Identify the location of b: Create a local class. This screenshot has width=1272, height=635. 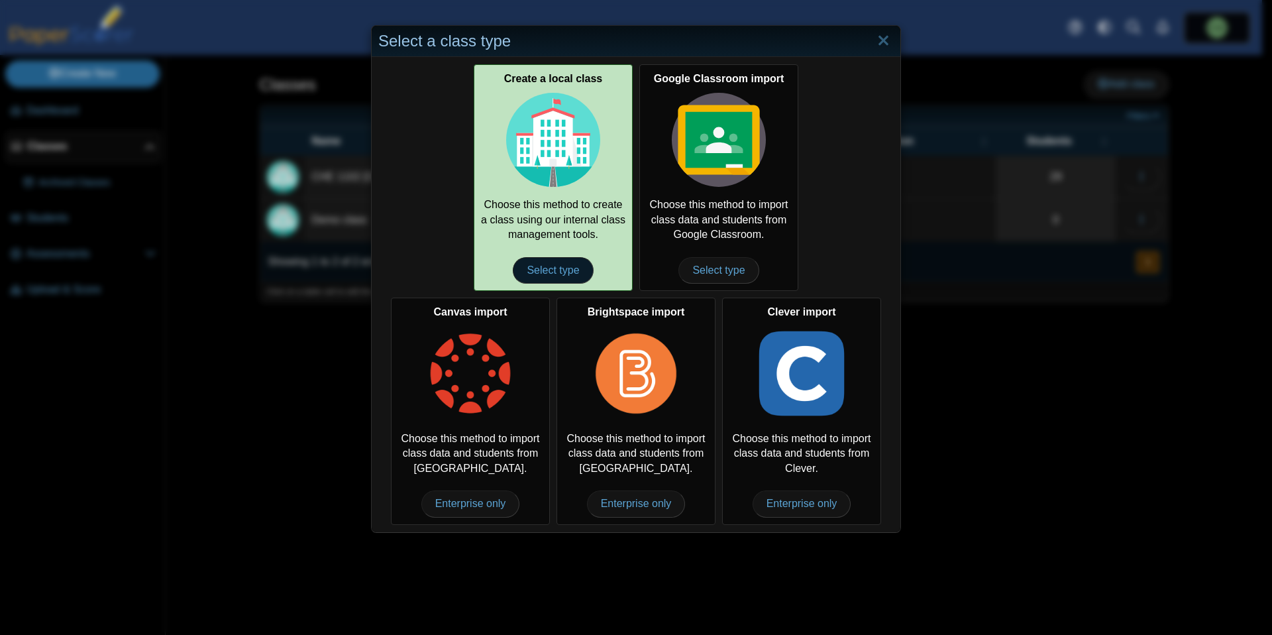
(553, 78).